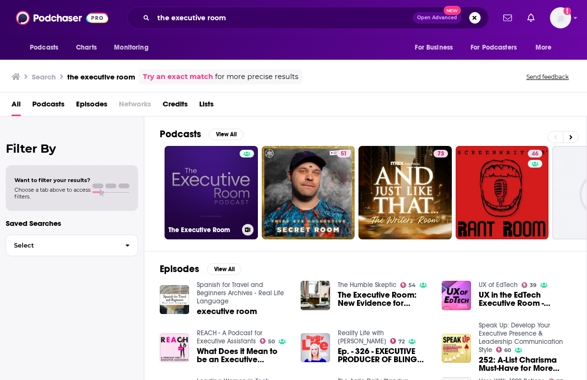  Describe the element at coordinates (206, 106) in the screenshot. I see `a: Lists` at that location.